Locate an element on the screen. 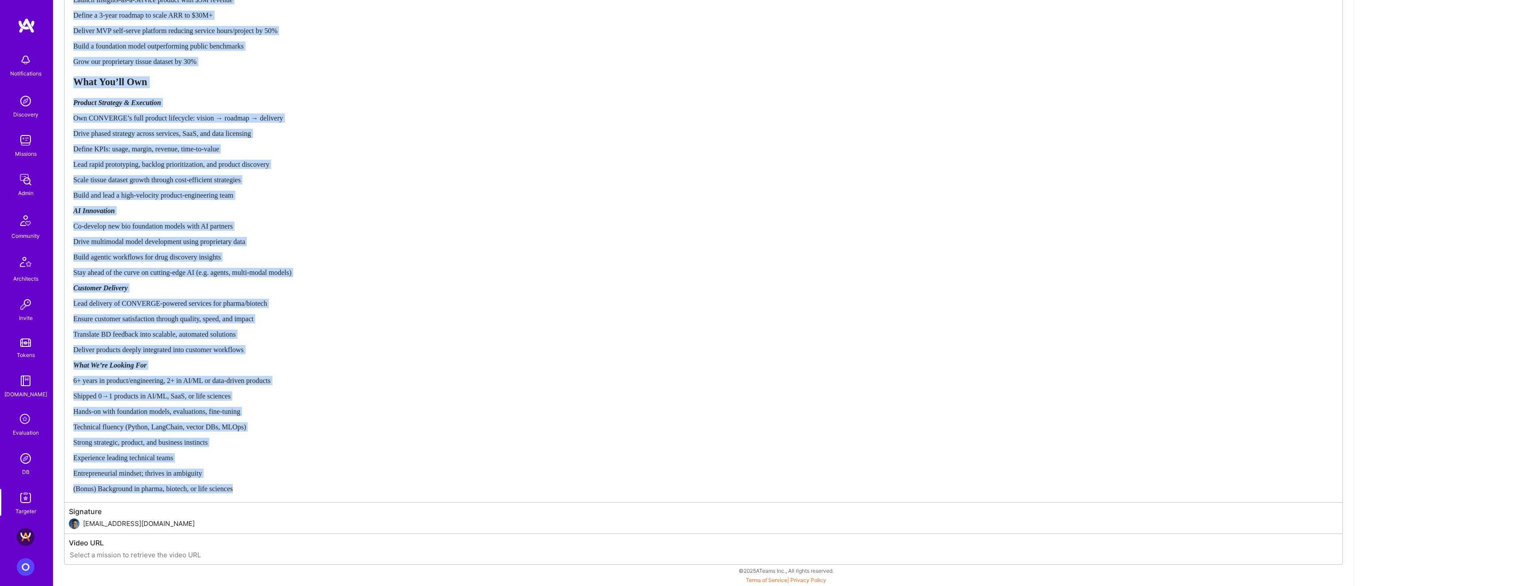 The height and width of the screenshot is (586, 1519). div: Notifications is located at coordinates (26, 73).